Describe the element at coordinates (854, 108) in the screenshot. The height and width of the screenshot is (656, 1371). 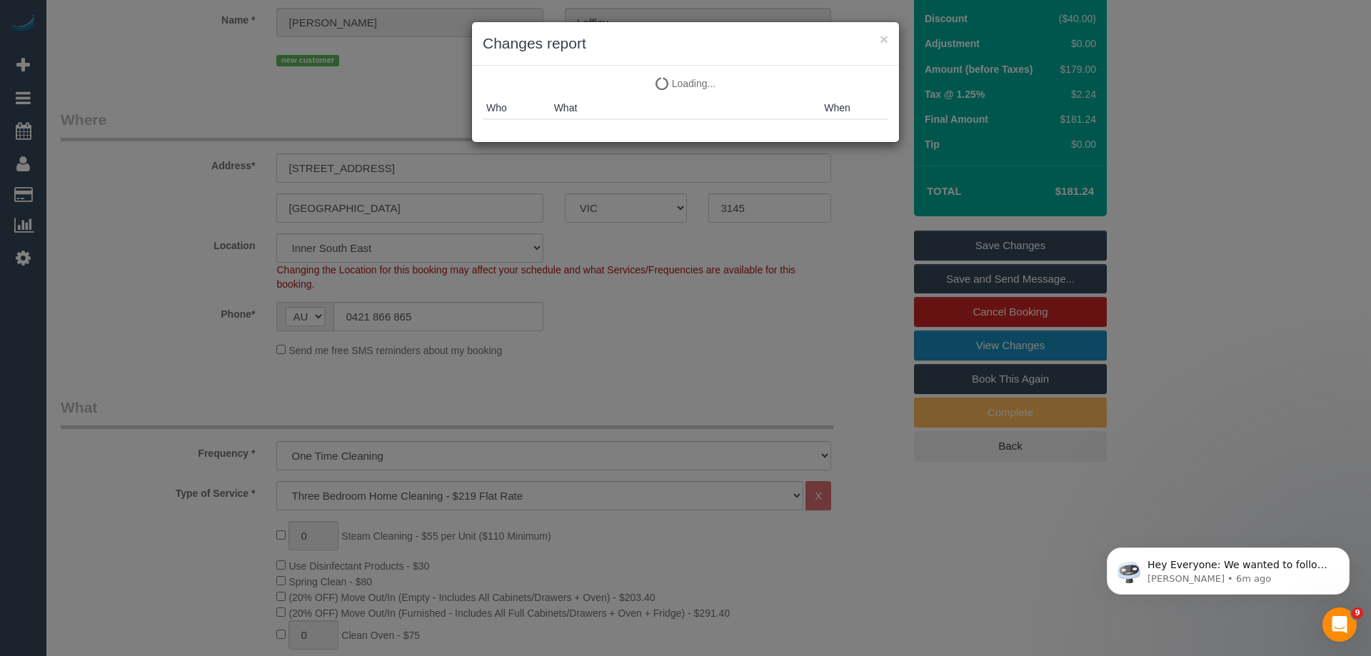
I see `th: When` at that location.